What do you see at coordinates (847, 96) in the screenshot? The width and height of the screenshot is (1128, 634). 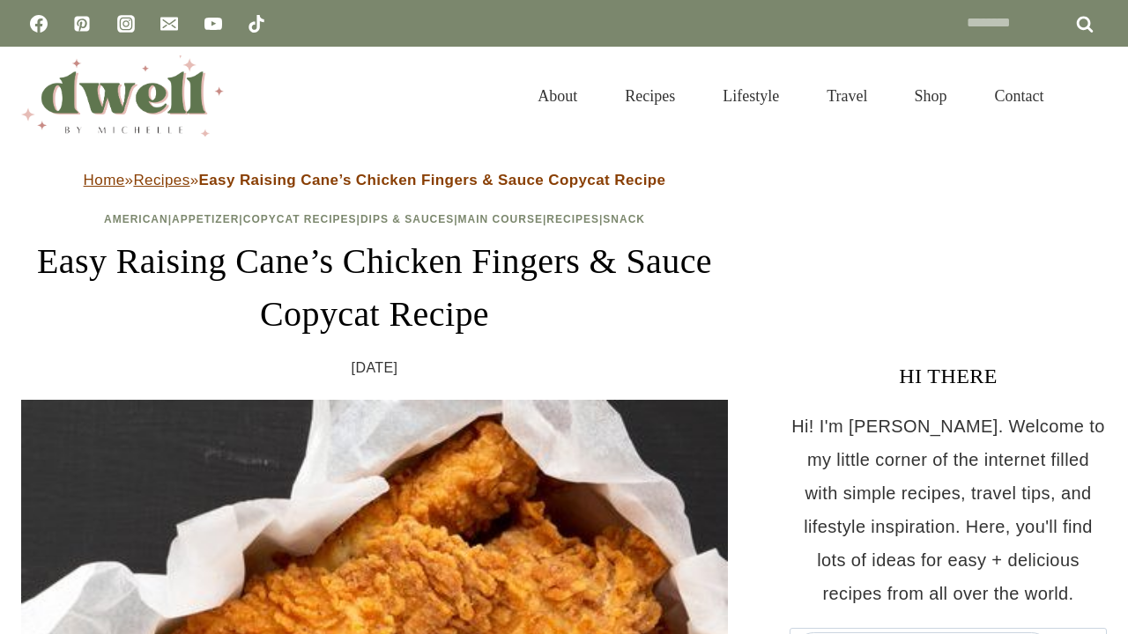 I see `a: Travel` at bounding box center [847, 96].